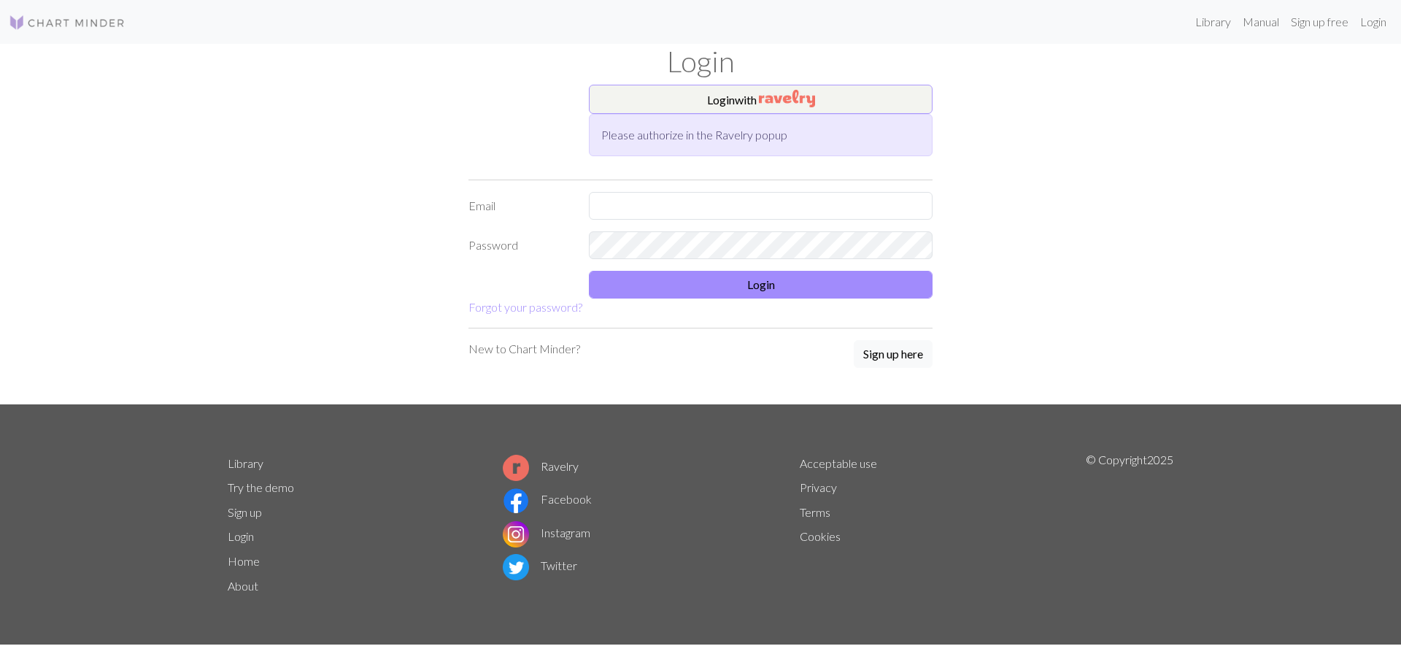  Describe the element at coordinates (893, 354) in the screenshot. I see `button: Sign up here` at that location.